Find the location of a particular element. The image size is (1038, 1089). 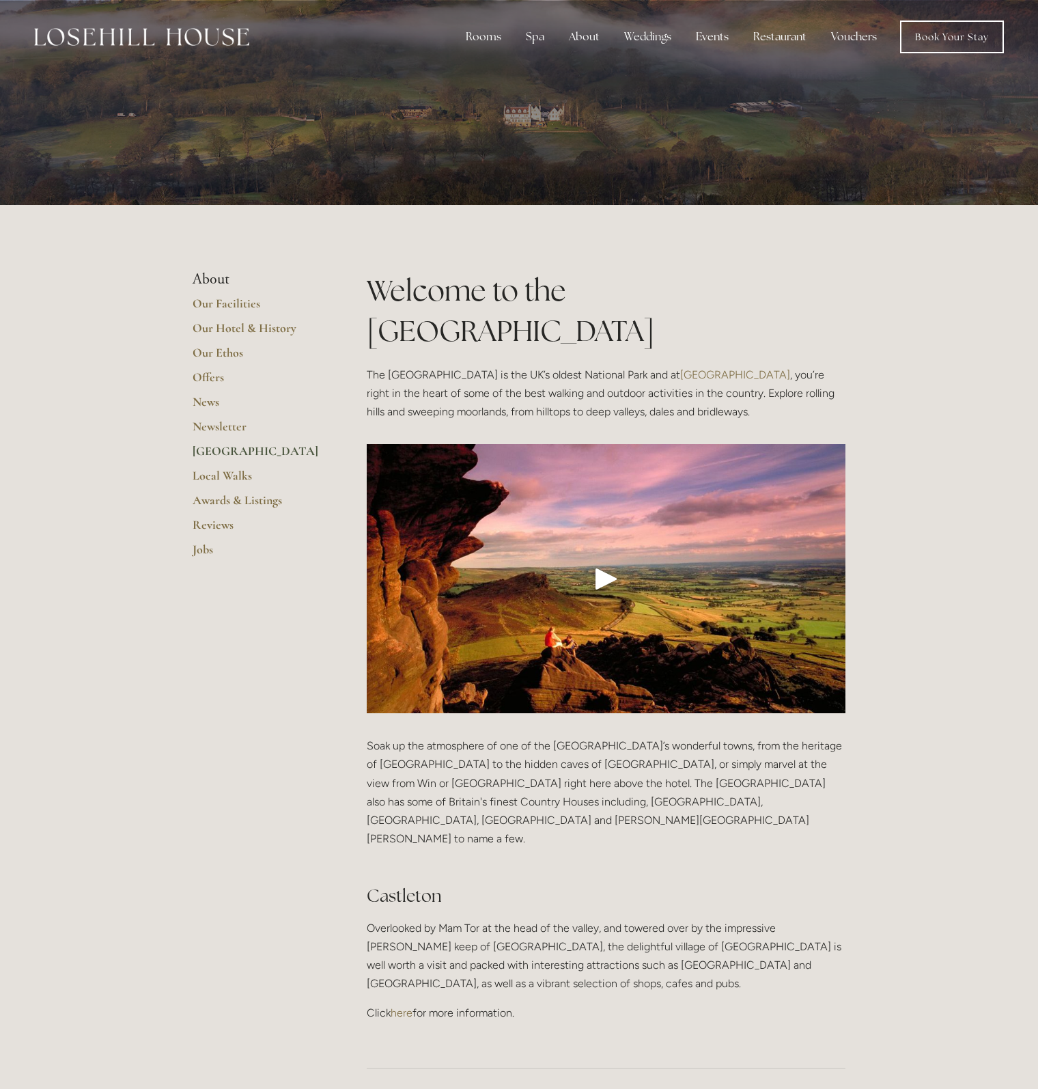

div: Rooms is located at coordinates (484, 37).